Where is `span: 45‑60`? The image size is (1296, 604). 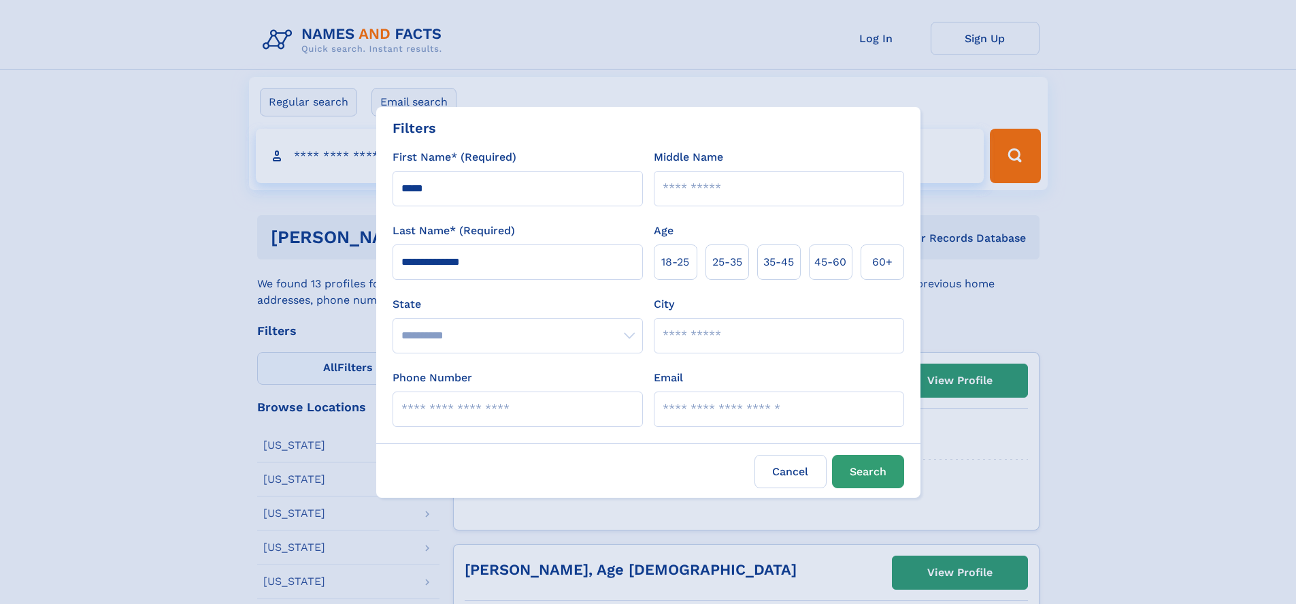 span: 45‑60 is located at coordinates (830, 262).